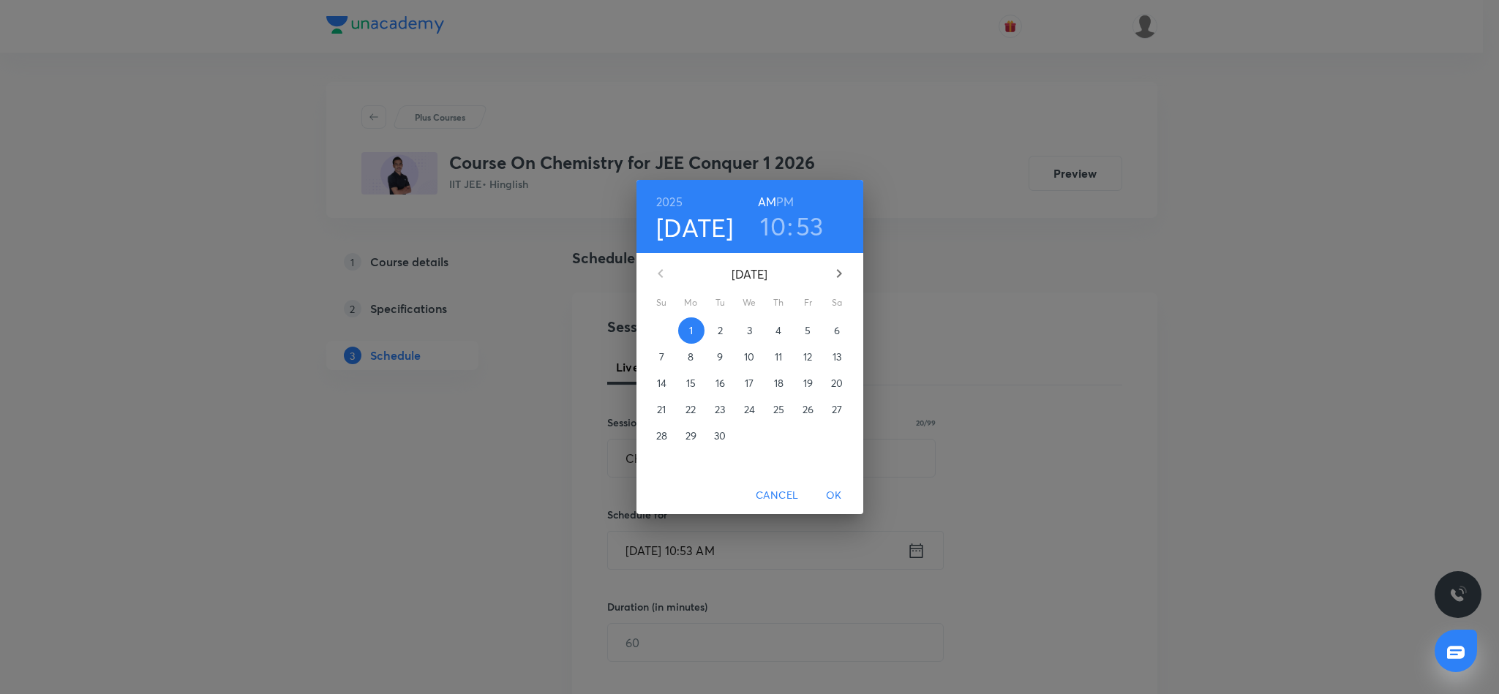 This screenshot has height=694, width=1499. What do you see at coordinates (749, 410) in the screenshot?
I see `p: 24` at bounding box center [749, 410].